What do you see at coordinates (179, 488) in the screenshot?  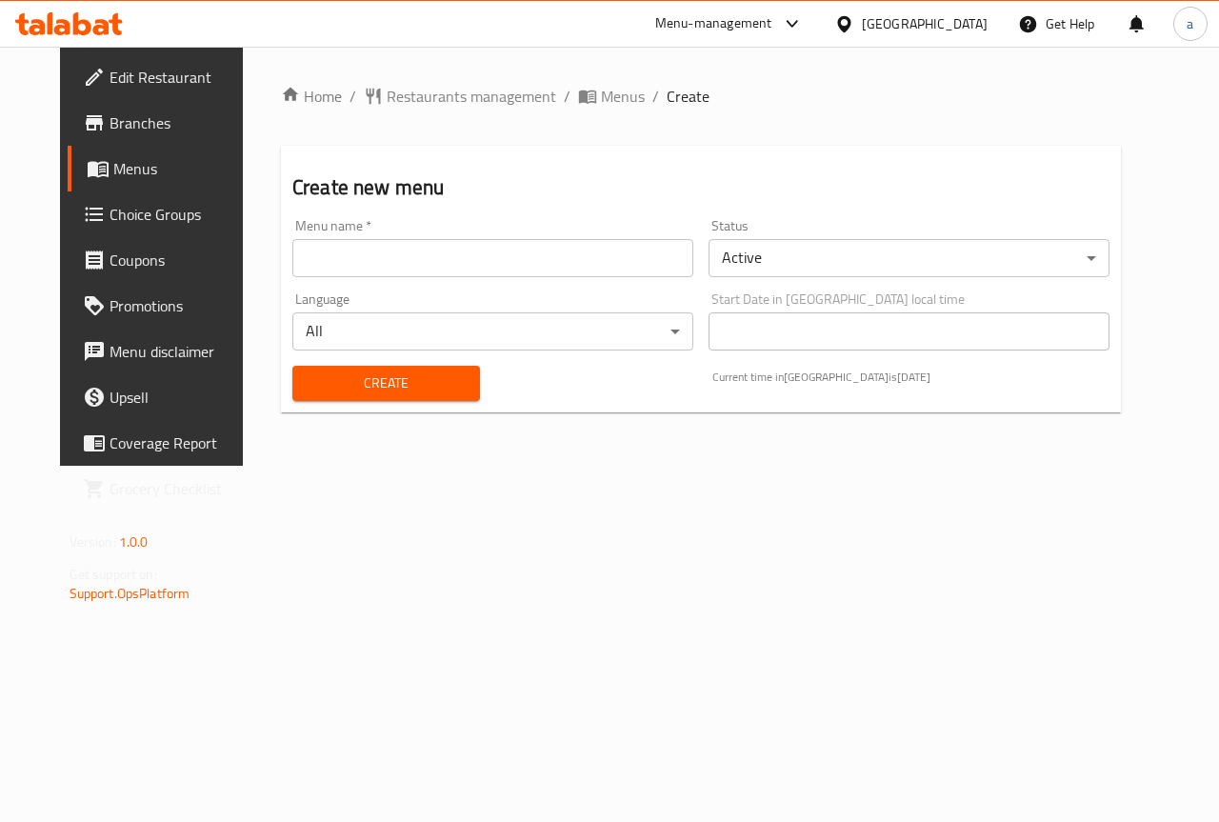 I see `span: Grocery Checklist` at bounding box center [179, 488].